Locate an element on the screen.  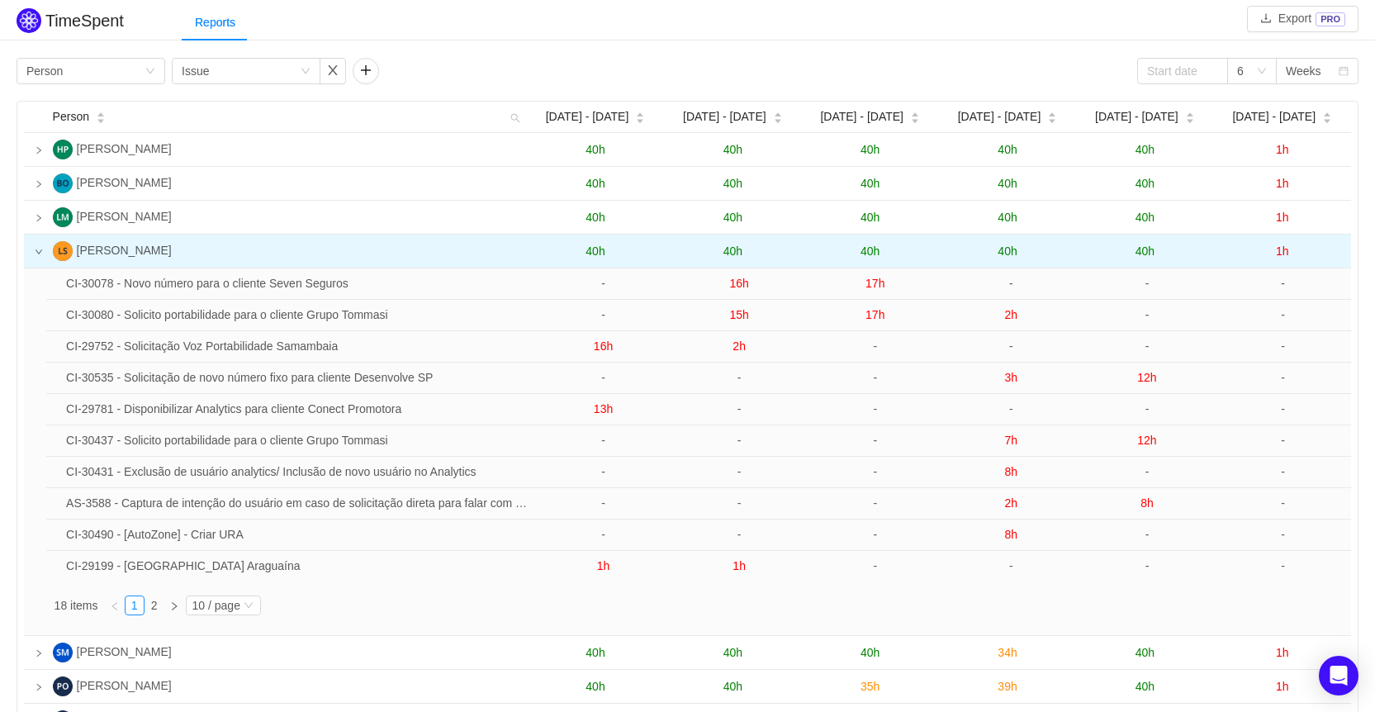
span: 15h is located at coordinates (738, 315).